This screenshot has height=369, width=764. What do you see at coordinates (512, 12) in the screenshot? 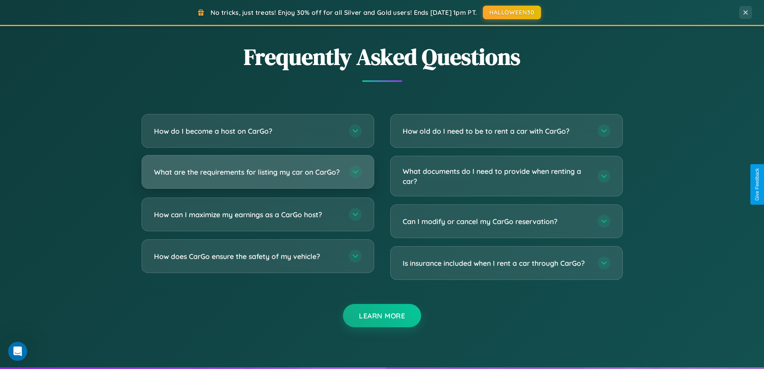
I see `button: HALLOWEEN30` at bounding box center [512, 12].